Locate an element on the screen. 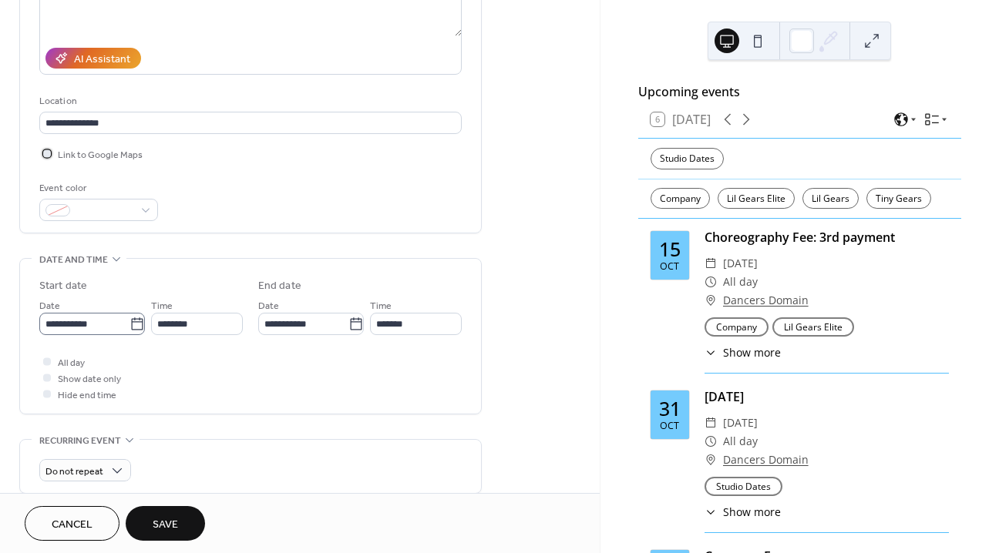 This screenshot has height=553, width=999. div: 31 is located at coordinates (670, 409).